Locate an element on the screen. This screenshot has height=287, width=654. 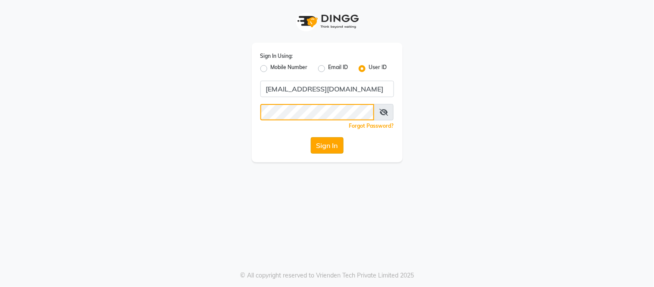
img: logo1.svg is located at coordinates (327, 21).